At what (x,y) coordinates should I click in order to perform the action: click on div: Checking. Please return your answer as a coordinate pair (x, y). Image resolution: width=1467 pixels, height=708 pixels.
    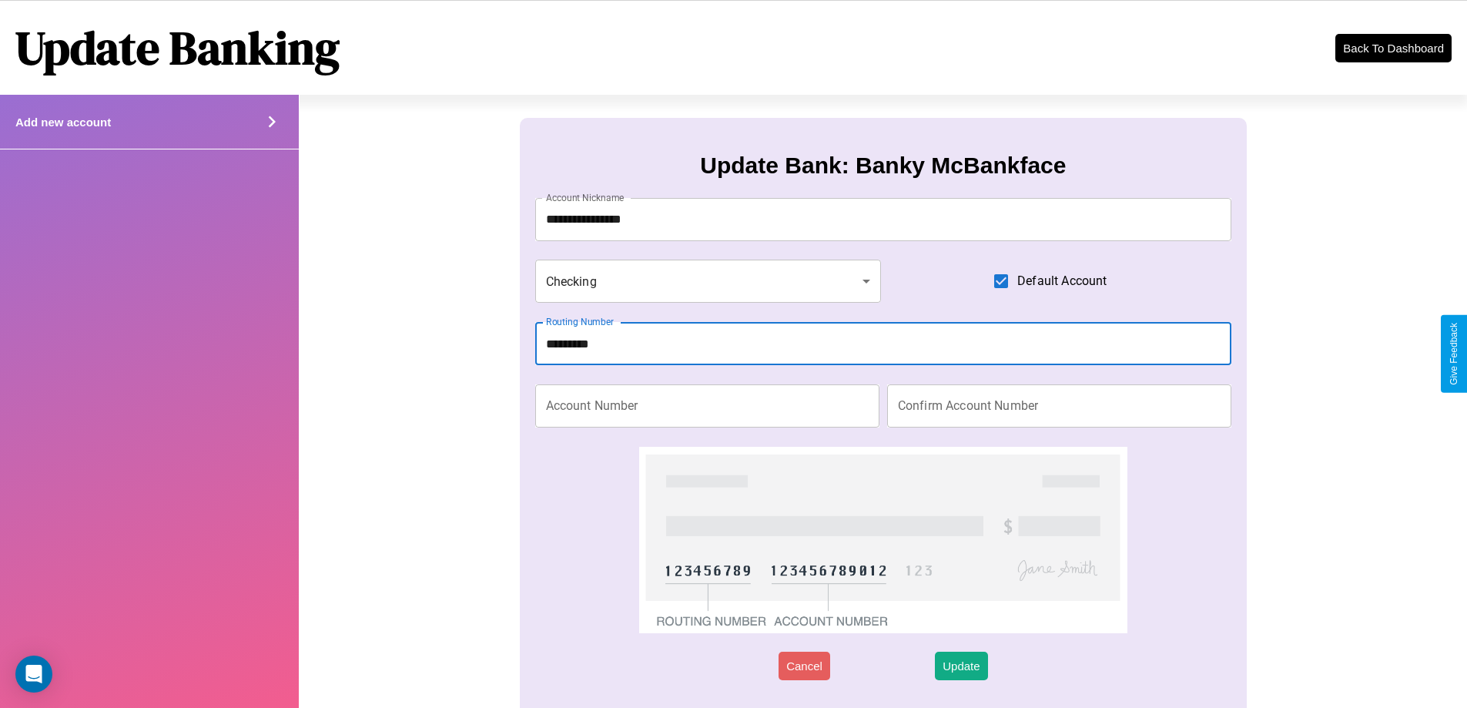
    Looking at the image, I should click on (709, 281).